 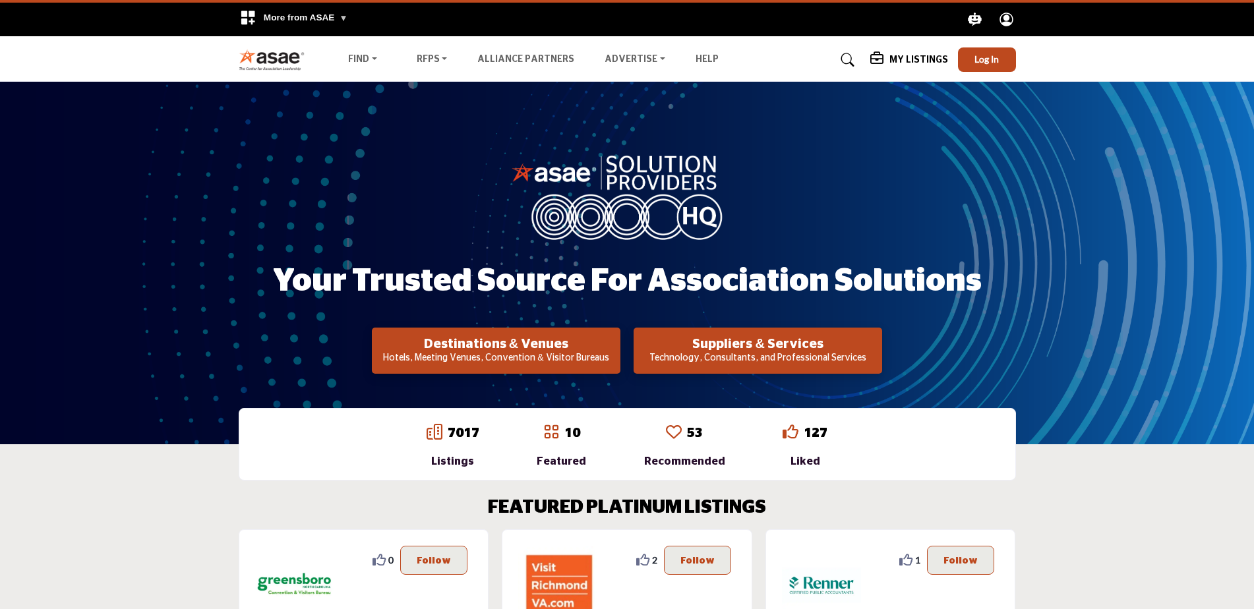 I want to click on div: Liked, so click(x=805, y=462).